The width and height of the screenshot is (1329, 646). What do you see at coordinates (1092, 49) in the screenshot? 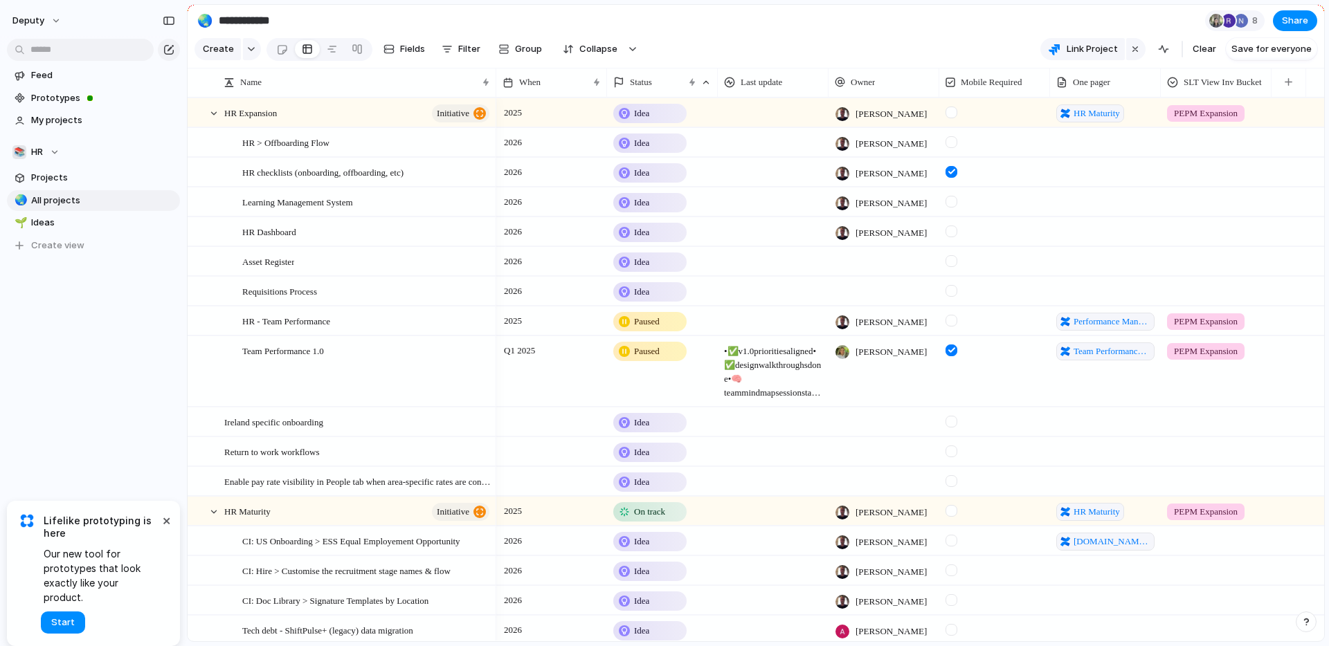
I see `span: Link Project` at bounding box center [1092, 49].